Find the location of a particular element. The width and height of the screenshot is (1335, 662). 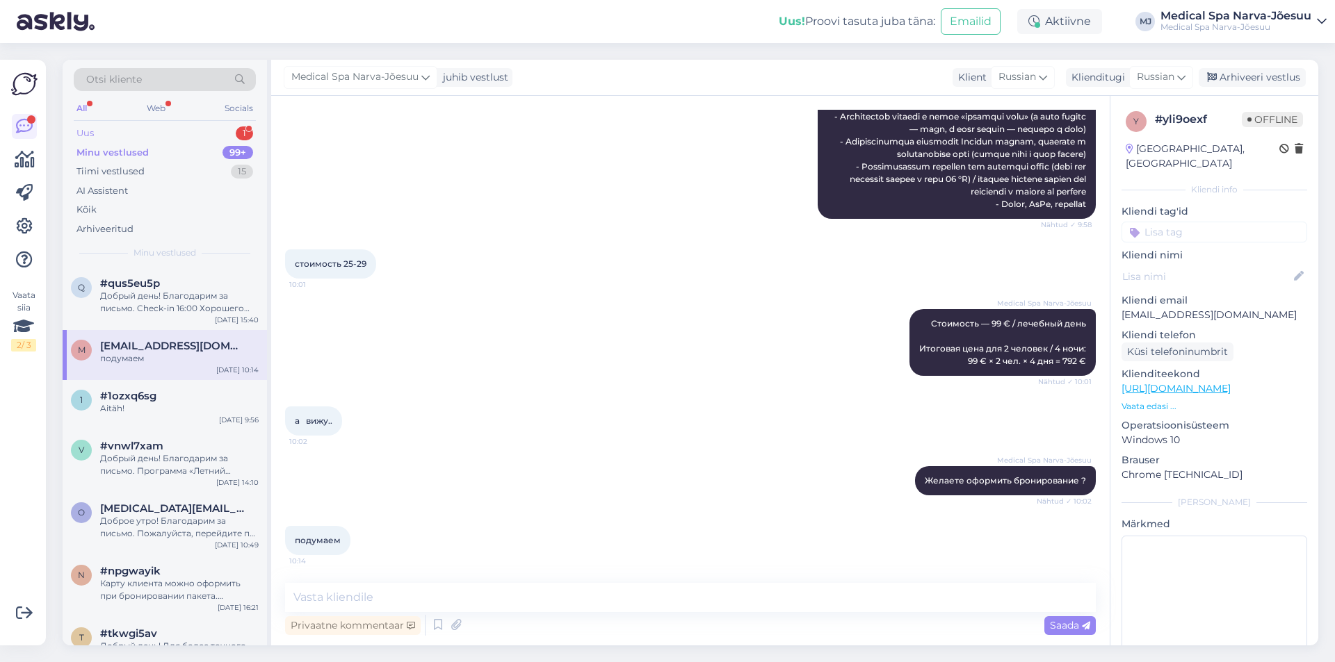

span: t is located at coordinates (81, 637).